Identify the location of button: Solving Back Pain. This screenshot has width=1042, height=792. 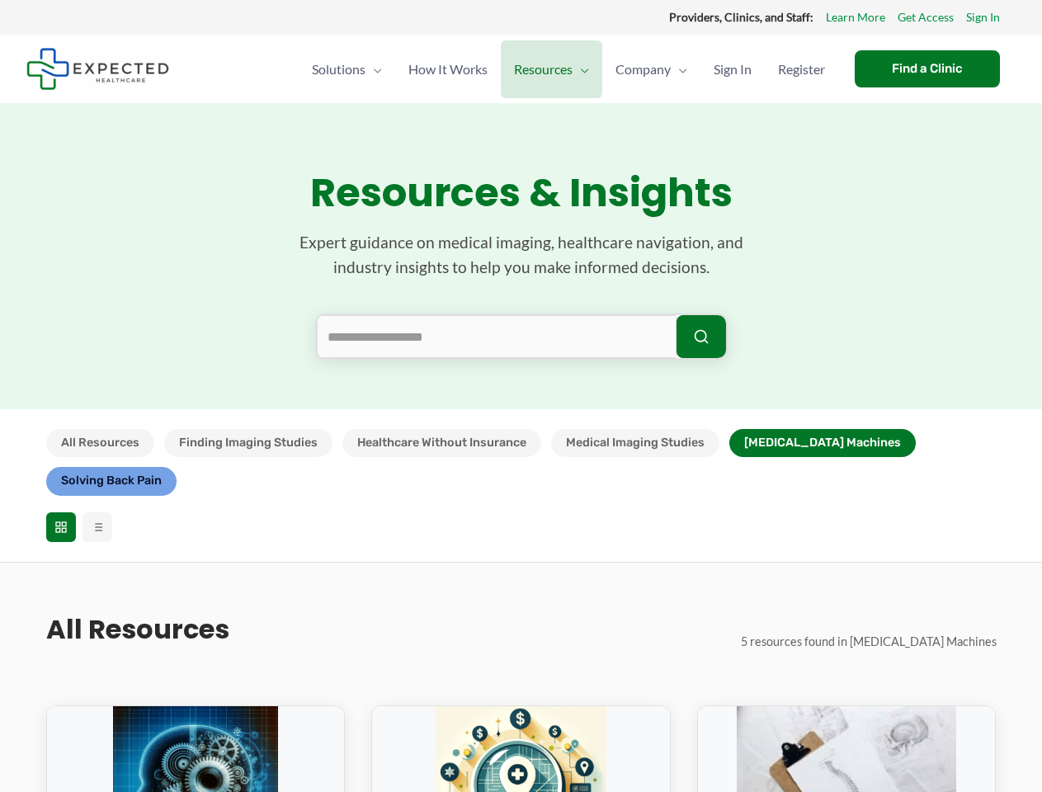
(111, 481).